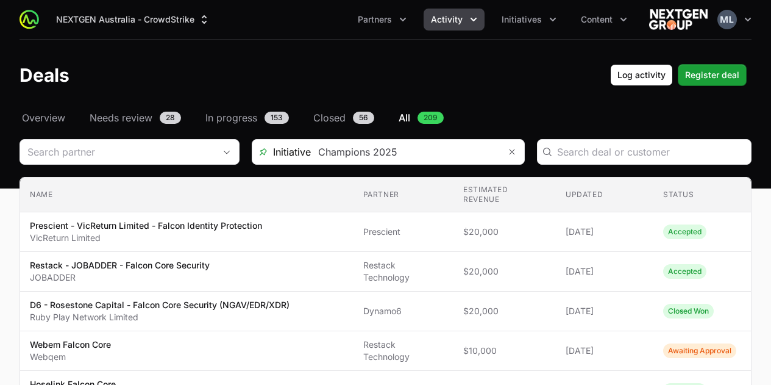 This screenshot has height=385, width=771. What do you see at coordinates (382, 20) in the screenshot?
I see `button: Partners` at bounding box center [382, 20].